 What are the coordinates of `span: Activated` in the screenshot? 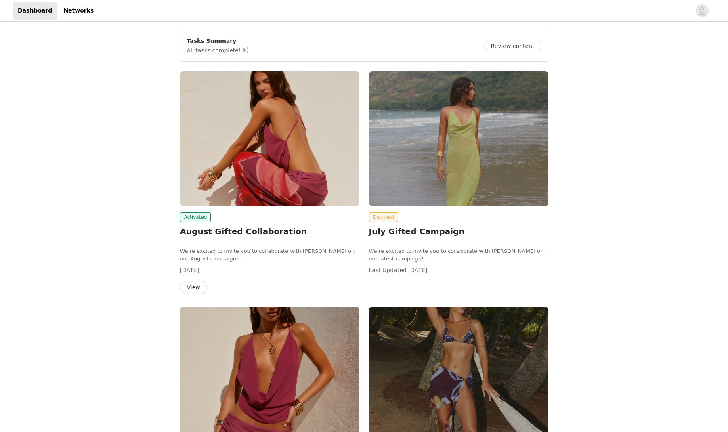 It's located at (195, 217).